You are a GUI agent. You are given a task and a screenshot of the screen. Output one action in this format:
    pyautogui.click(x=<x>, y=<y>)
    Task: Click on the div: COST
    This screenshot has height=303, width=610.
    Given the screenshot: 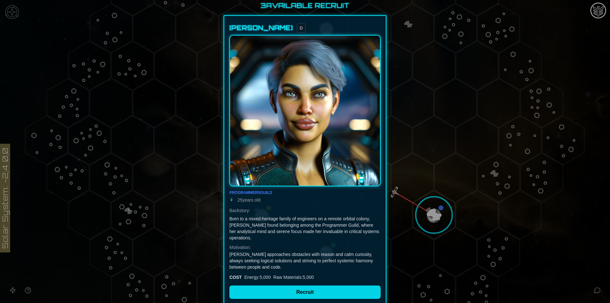 What is the action you would take?
    pyautogui.click(x=235, y=277)
    